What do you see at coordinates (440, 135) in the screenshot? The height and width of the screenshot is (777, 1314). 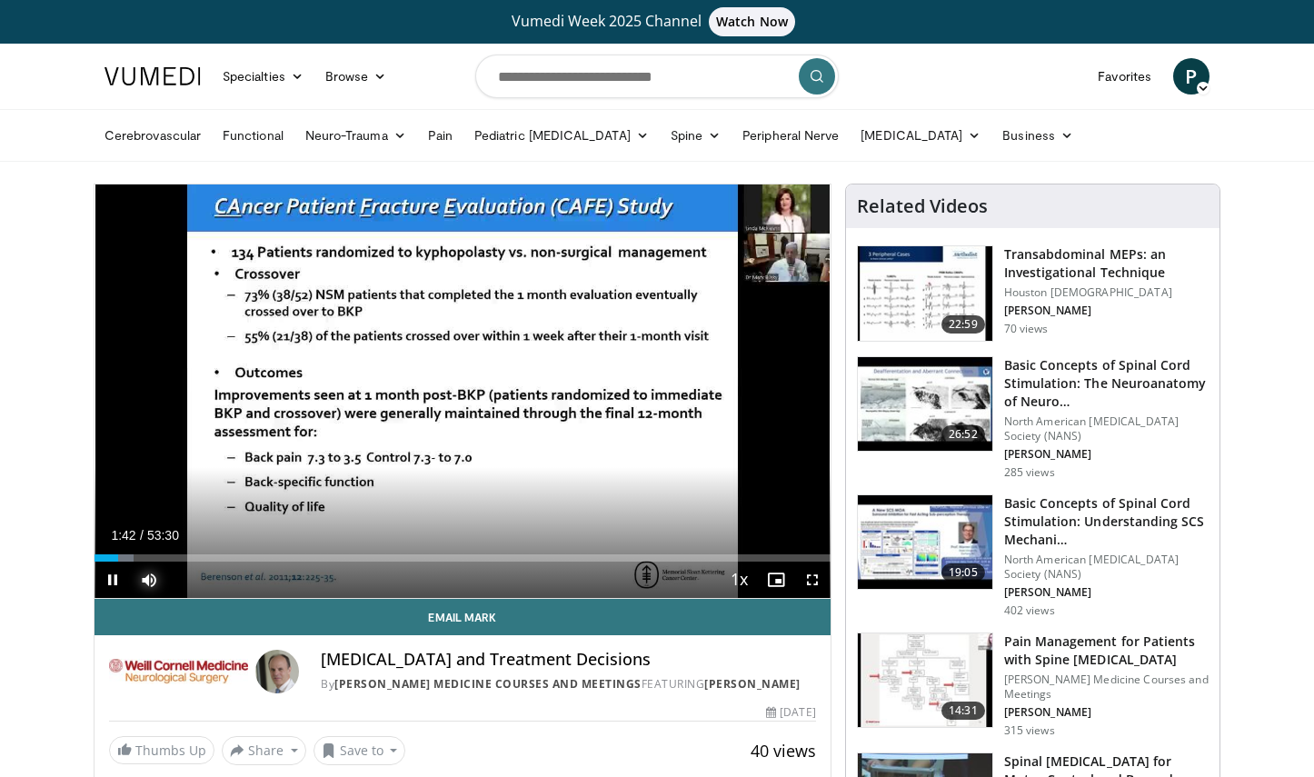 I see `a: Pain` at bounding box center [440, 135].